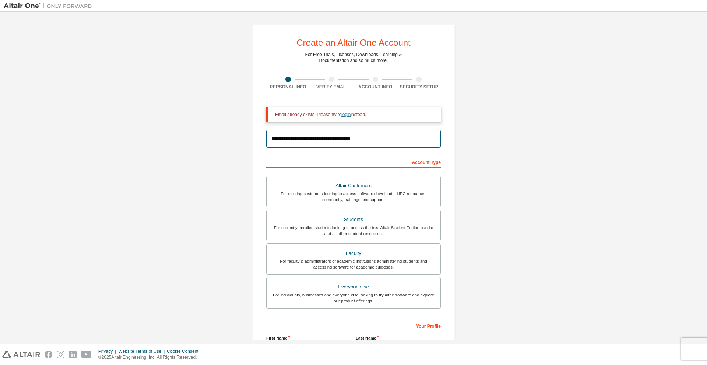 The image size is (707, 365). What do you see at coordinates (86, 354) in the screenshot?
I see `img: youtube.svg` at bounding box center [86, 354].